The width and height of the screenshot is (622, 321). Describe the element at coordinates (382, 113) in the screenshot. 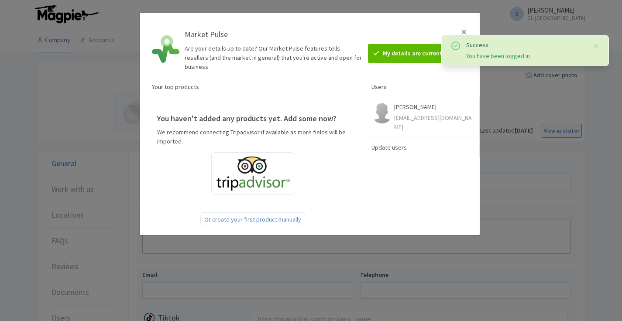

I see `img: contact-b11cc6e953956a0c50a2f97983291f06.png` at that location.